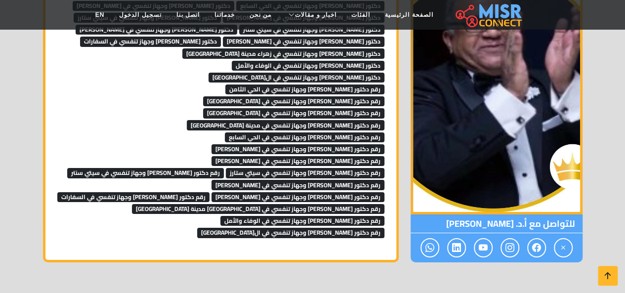  I want to click on img: main.misr_connect, so click(489, 15).